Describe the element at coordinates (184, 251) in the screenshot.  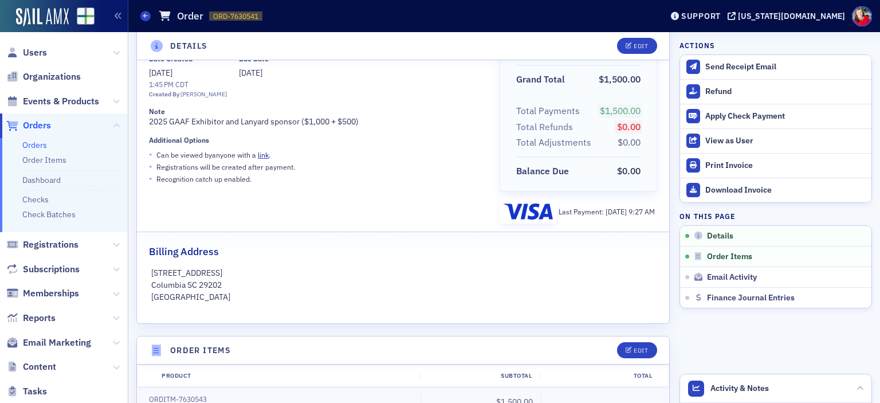
I see `h2: Billing Address` at that location.